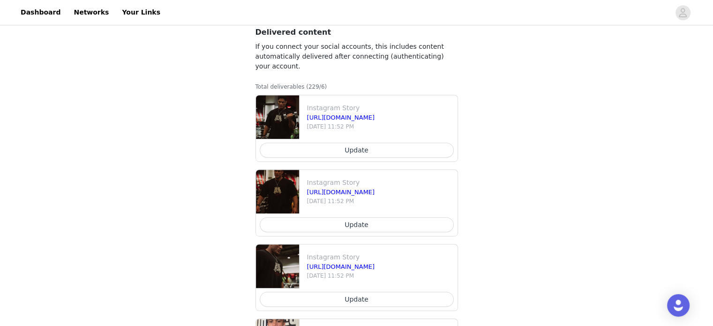  I want to click on a: Dashboard, so click(40, 12).